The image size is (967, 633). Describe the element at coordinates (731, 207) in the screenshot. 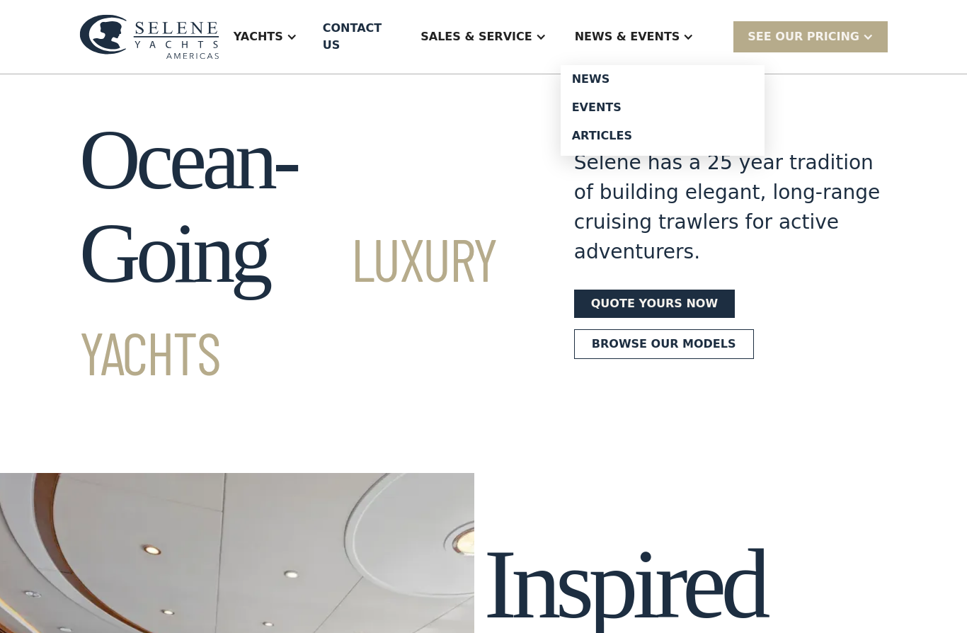

I see `div: Selene has a 25 year tradition of building elegant, long-range cruising trawlers for active adven...` at that location.